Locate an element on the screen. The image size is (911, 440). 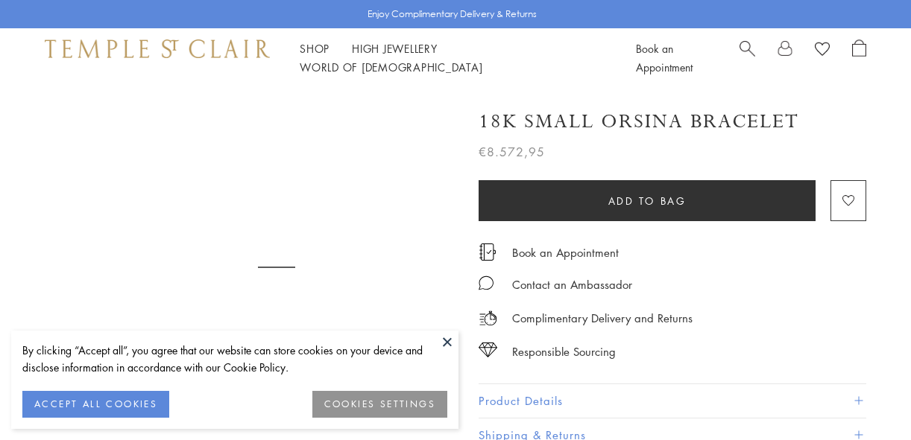
img: Temple St. Clair is located at coordinates (157, 48).